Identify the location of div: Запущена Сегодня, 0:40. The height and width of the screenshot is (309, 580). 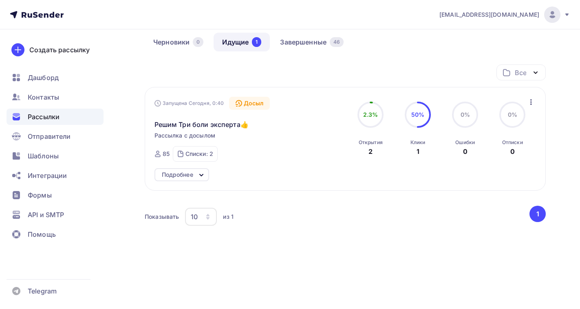
(189, 103).